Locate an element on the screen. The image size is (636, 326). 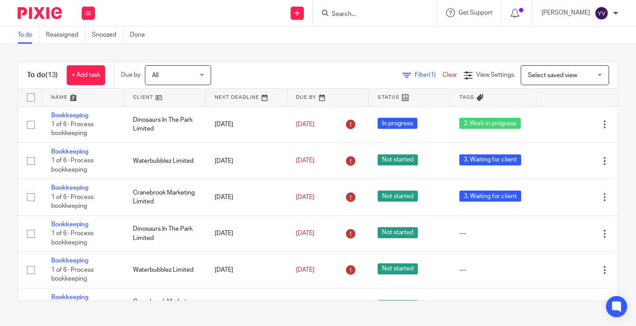
img: svg%3E is located at coordinates (601, 13).